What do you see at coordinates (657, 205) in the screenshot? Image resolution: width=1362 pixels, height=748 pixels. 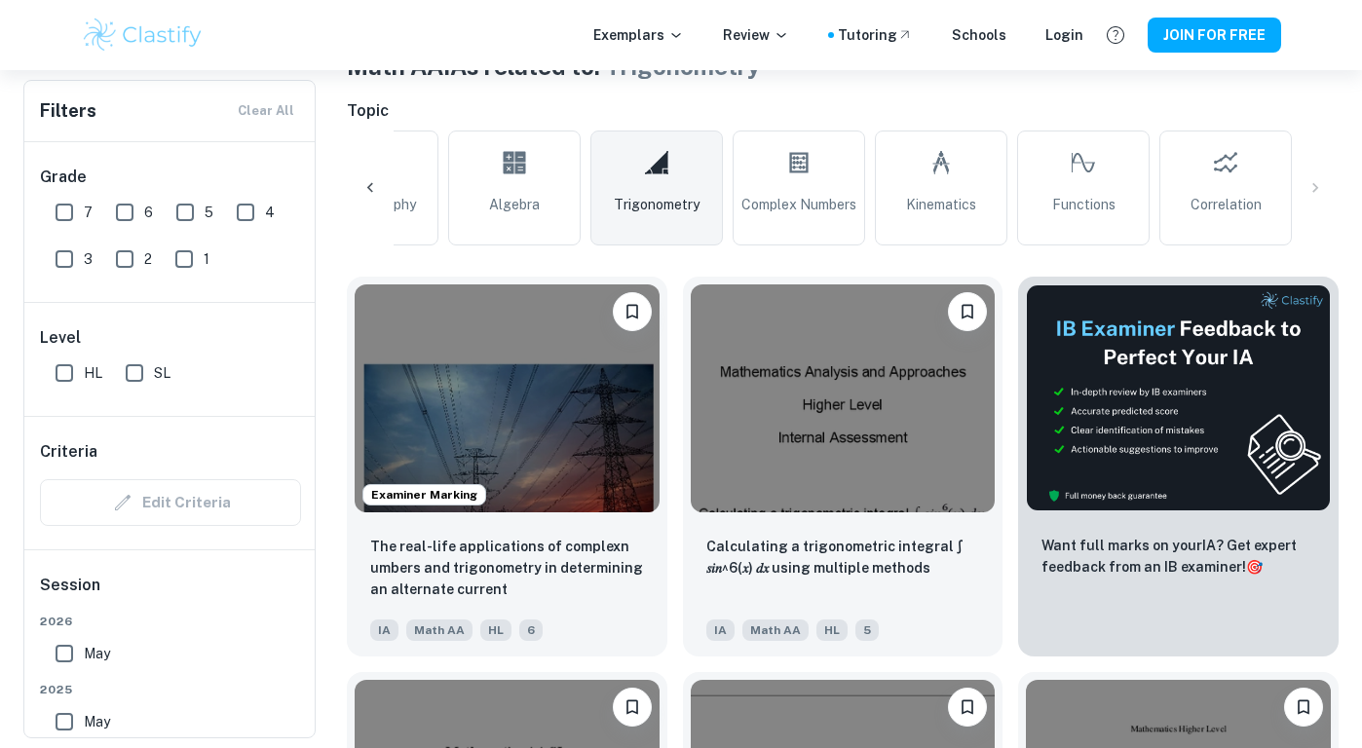 I see `span: Trigonometry` at bounding box center [657, 205].